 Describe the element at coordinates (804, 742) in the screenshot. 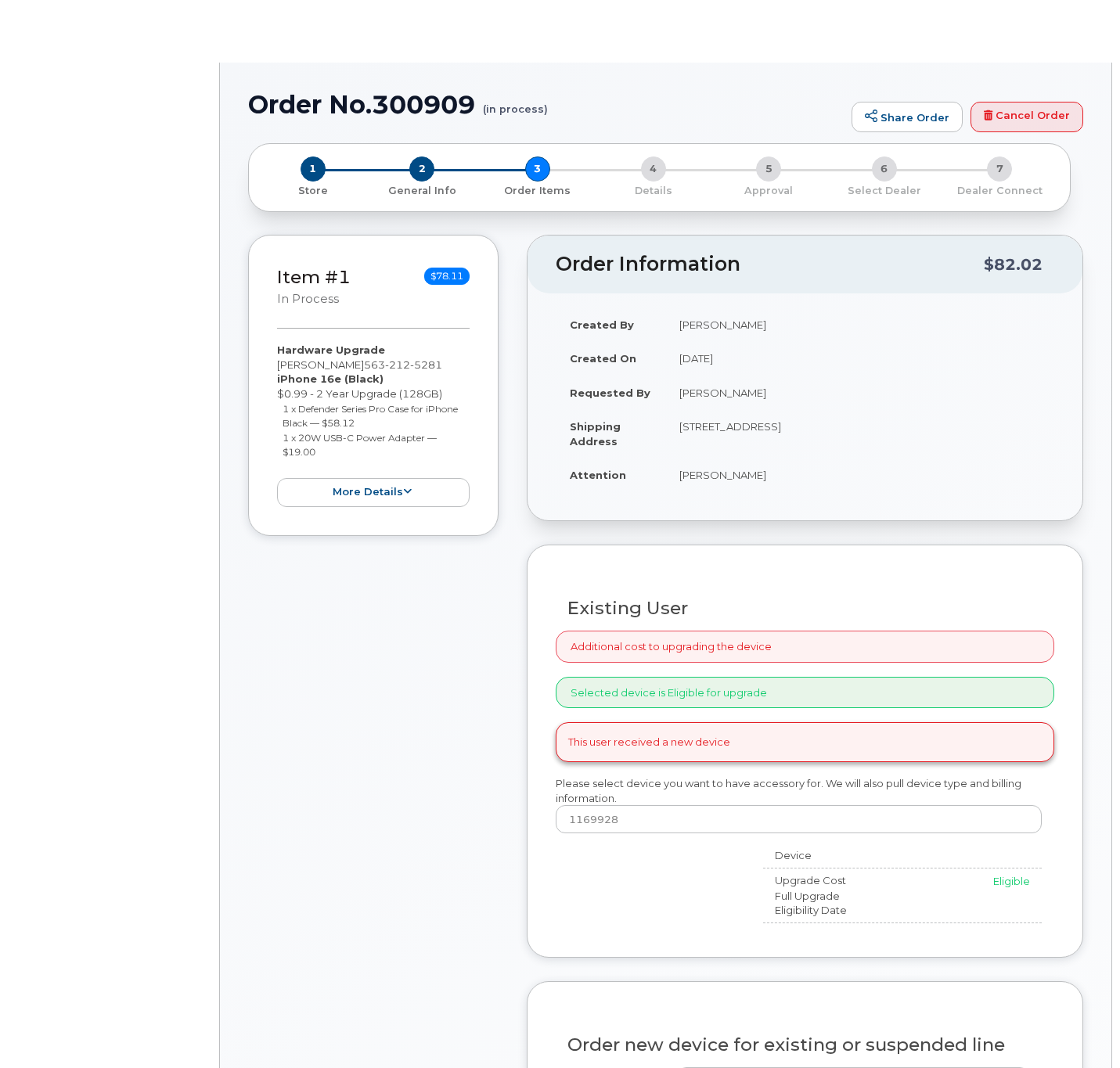

I see `div: This user received a new device` at that location.